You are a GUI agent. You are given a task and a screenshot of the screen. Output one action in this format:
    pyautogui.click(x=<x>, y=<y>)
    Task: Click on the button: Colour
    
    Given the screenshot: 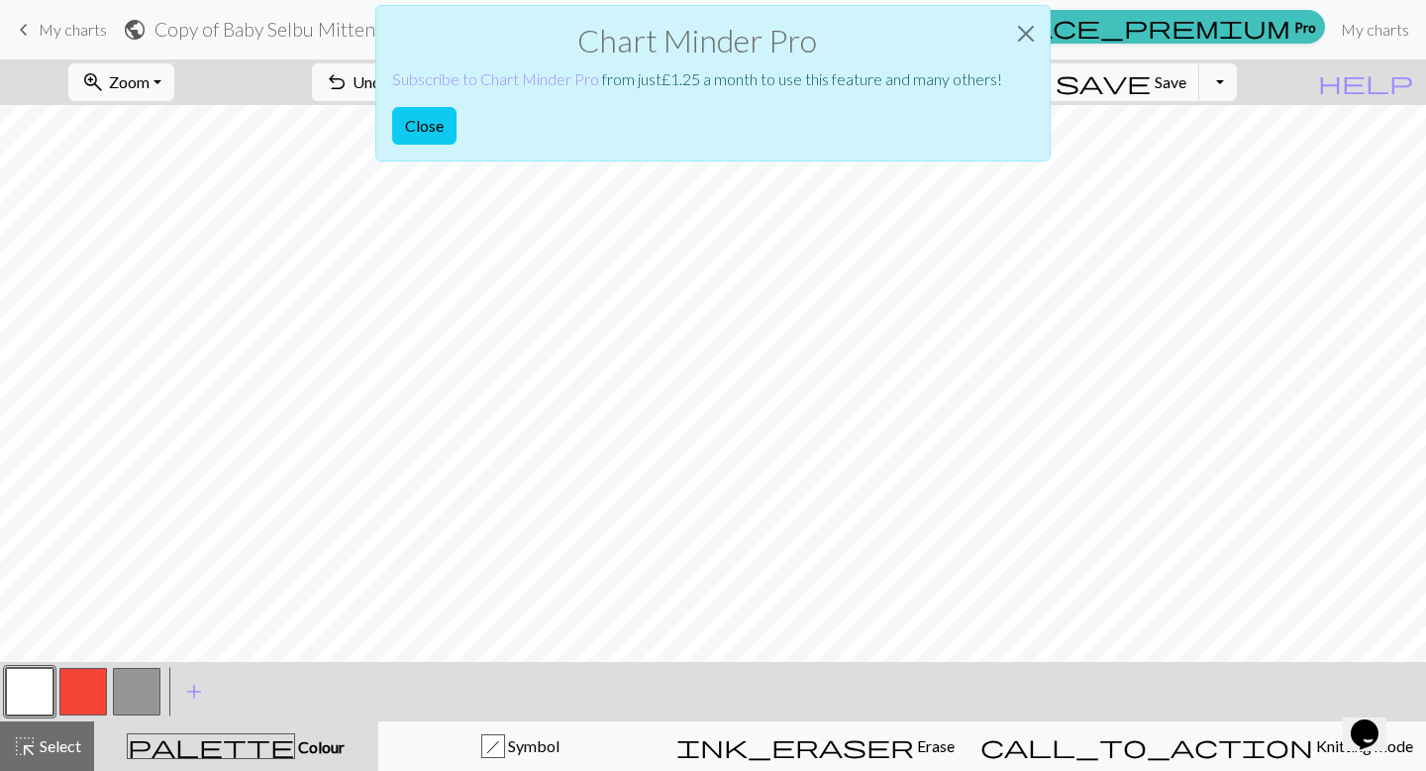 What is the action you would take?
    pyautogui.click(x=236, y=746)
    